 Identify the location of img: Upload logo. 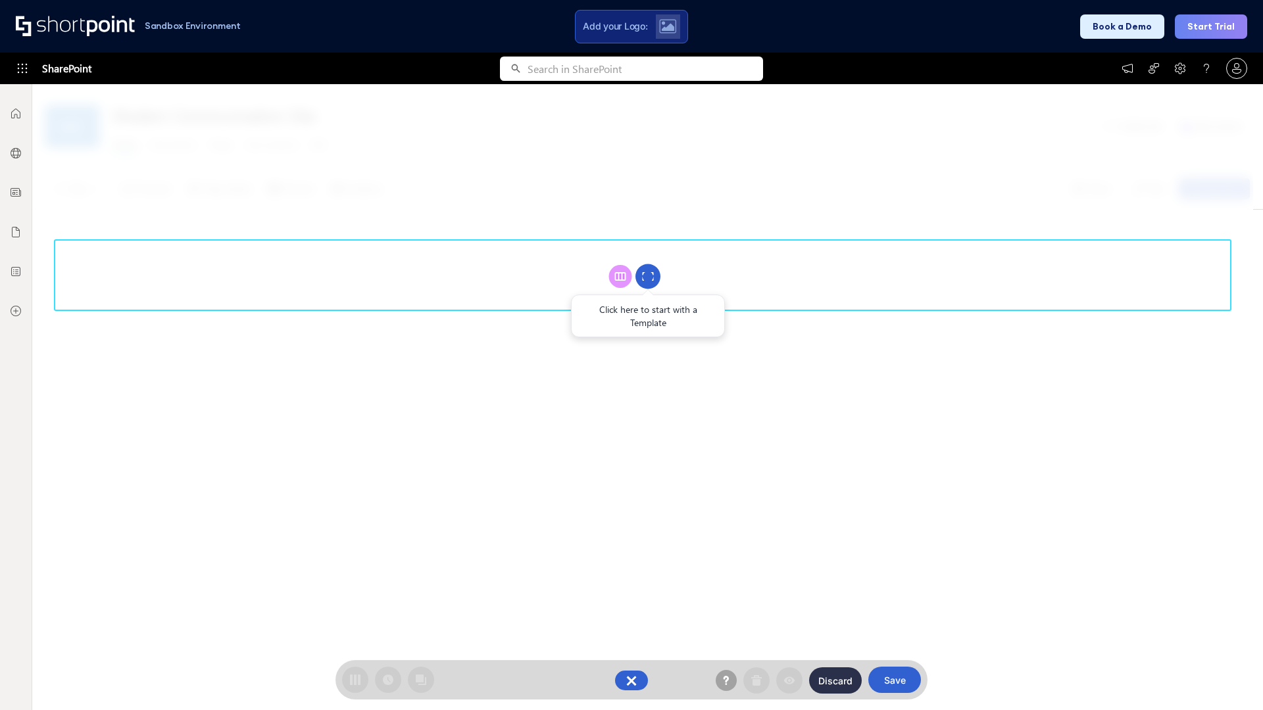
(668, 26).